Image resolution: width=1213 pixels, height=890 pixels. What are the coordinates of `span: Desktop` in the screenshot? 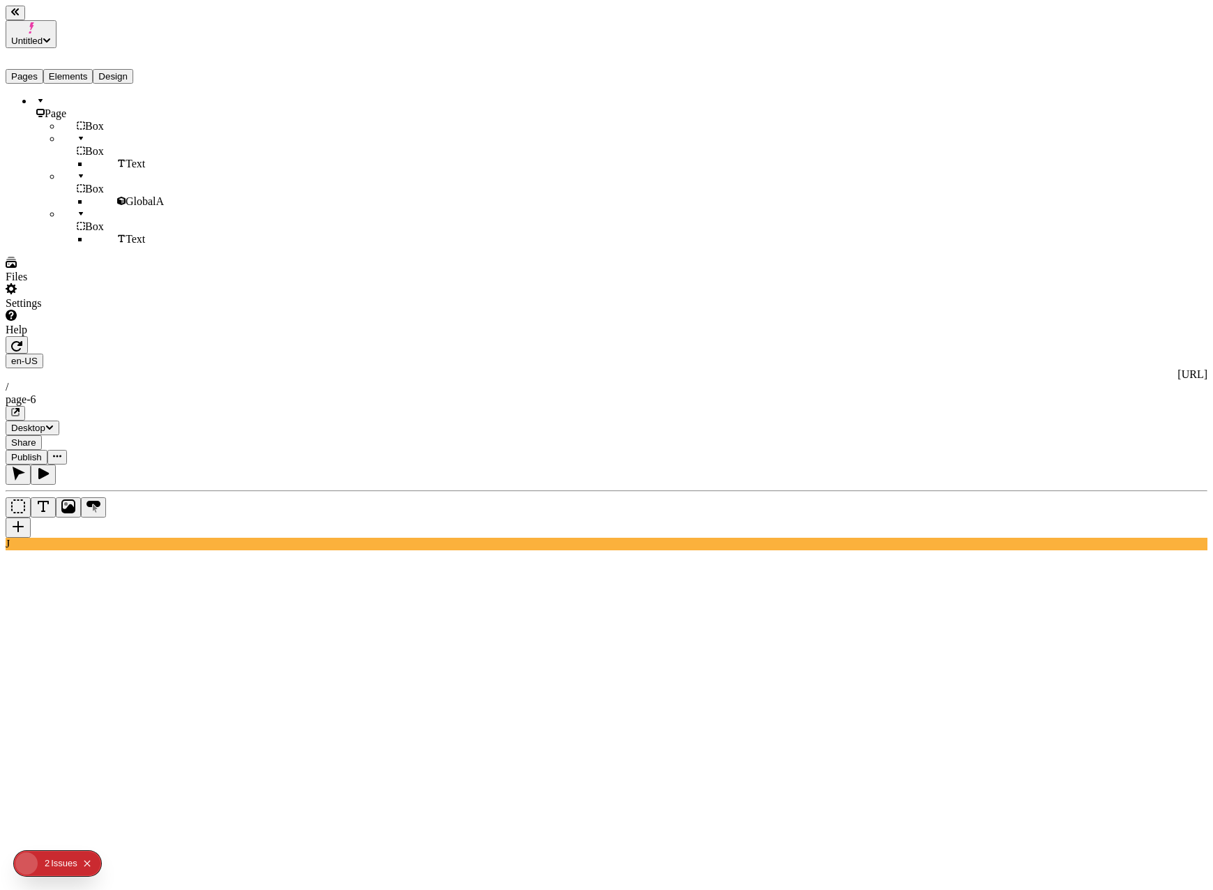 It's located at (28, 428).